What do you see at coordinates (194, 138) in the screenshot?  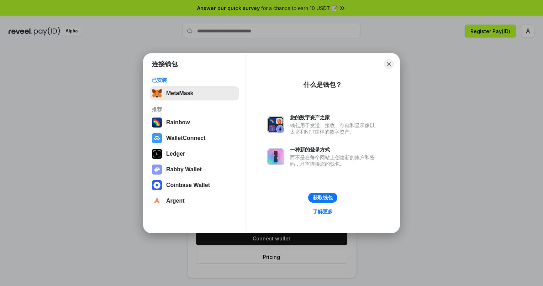 I see `button: WalletConnect` at bounding box center [194, 138].